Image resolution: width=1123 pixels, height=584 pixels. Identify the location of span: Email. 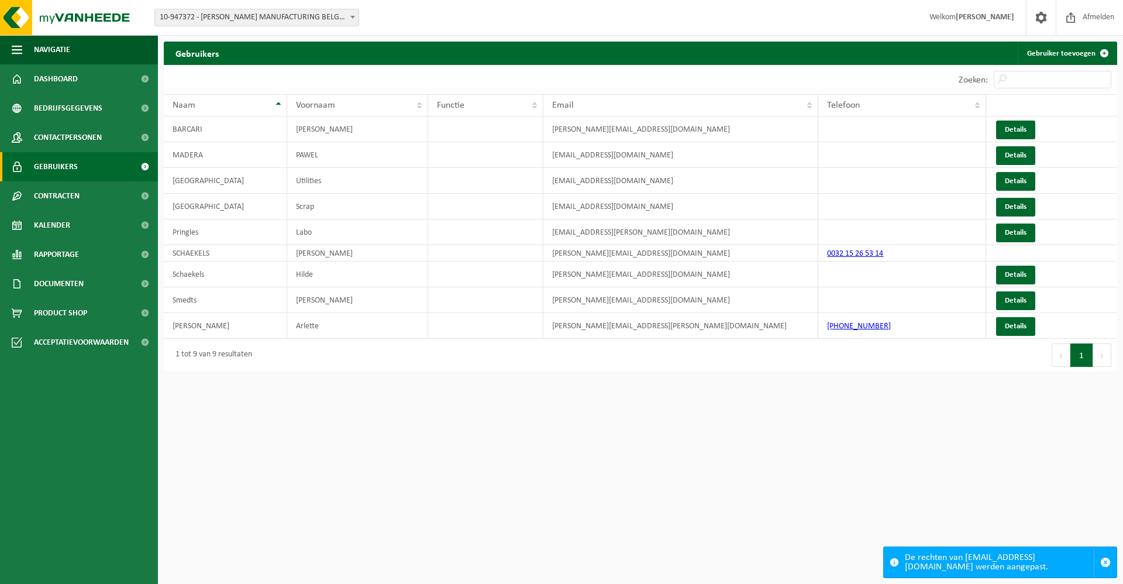
(563, 105).